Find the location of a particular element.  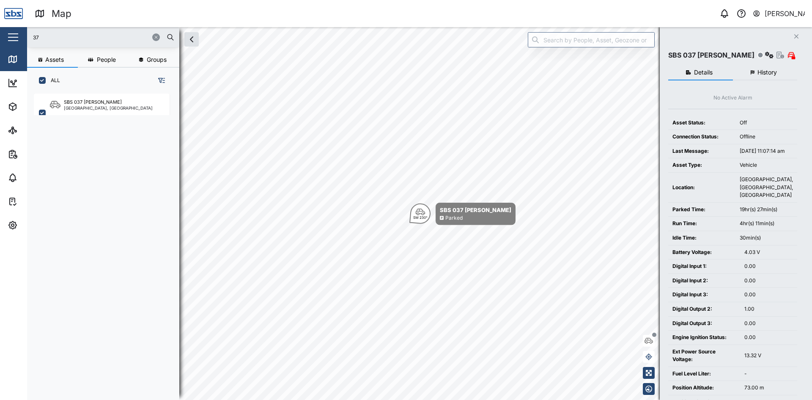

div: Asset Type: is located at coordinates (702, 165).